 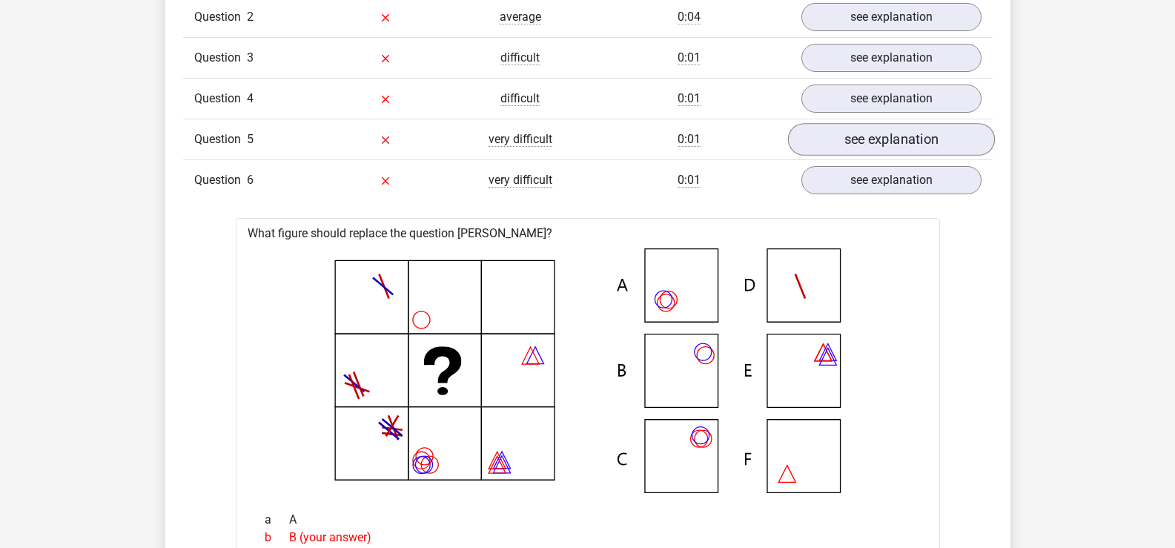 I want to click on span: 3, so click(x=250, y=57).